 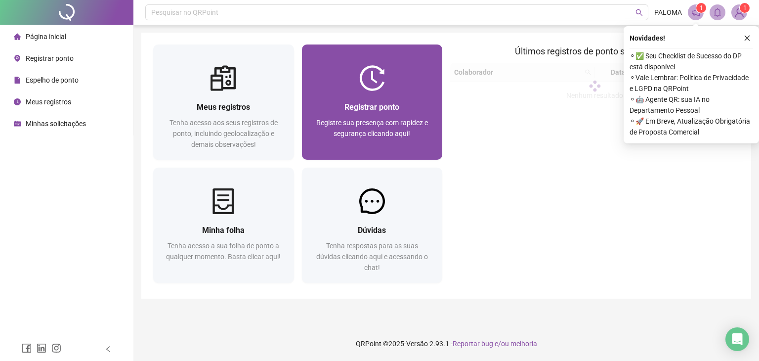 What do you see at coordinates (42, 348) in the screenshot?
I see `span: linkedin` at bounding box center [42, 348].